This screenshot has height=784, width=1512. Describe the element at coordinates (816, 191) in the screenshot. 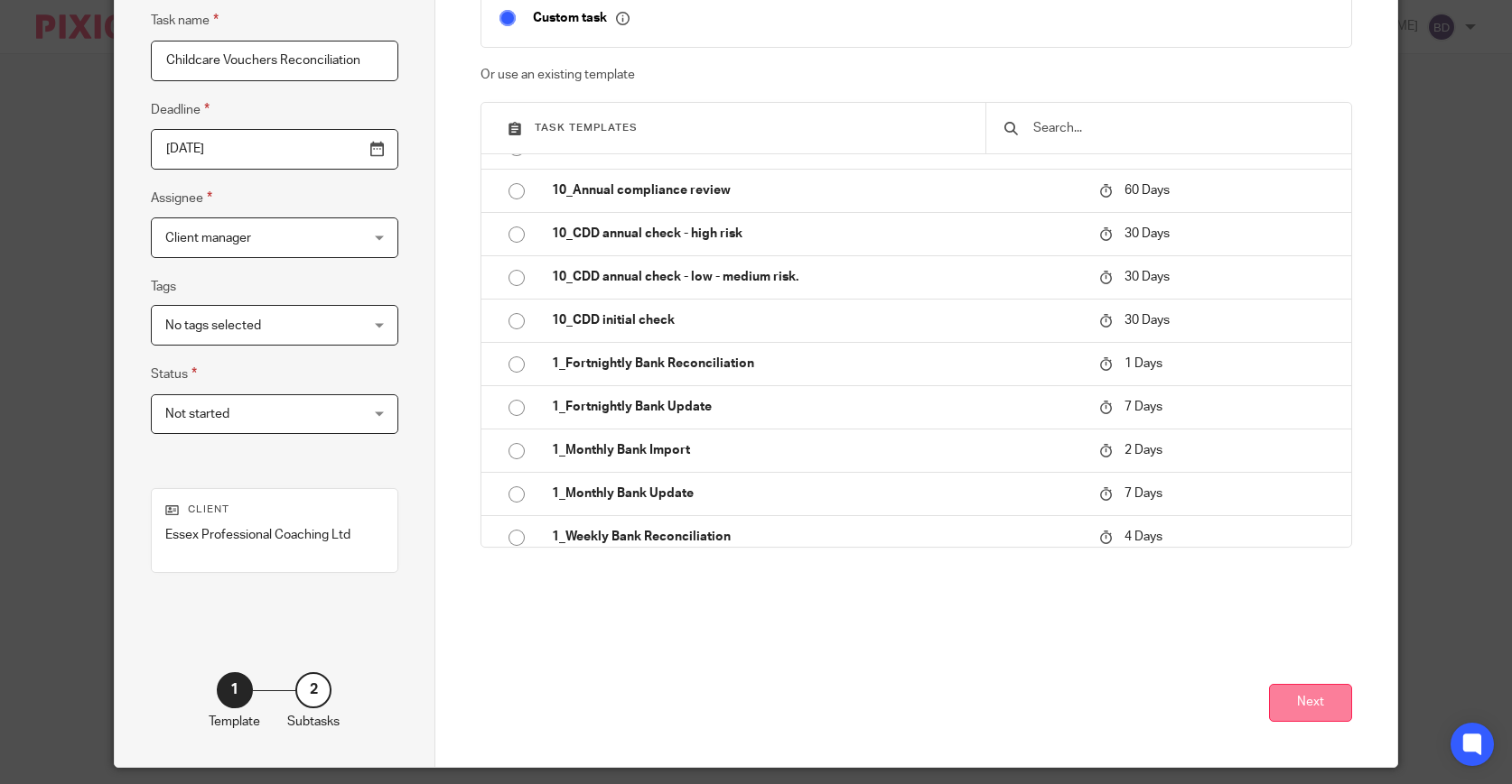

I see `p: 10_Annual compliance review` at that location.